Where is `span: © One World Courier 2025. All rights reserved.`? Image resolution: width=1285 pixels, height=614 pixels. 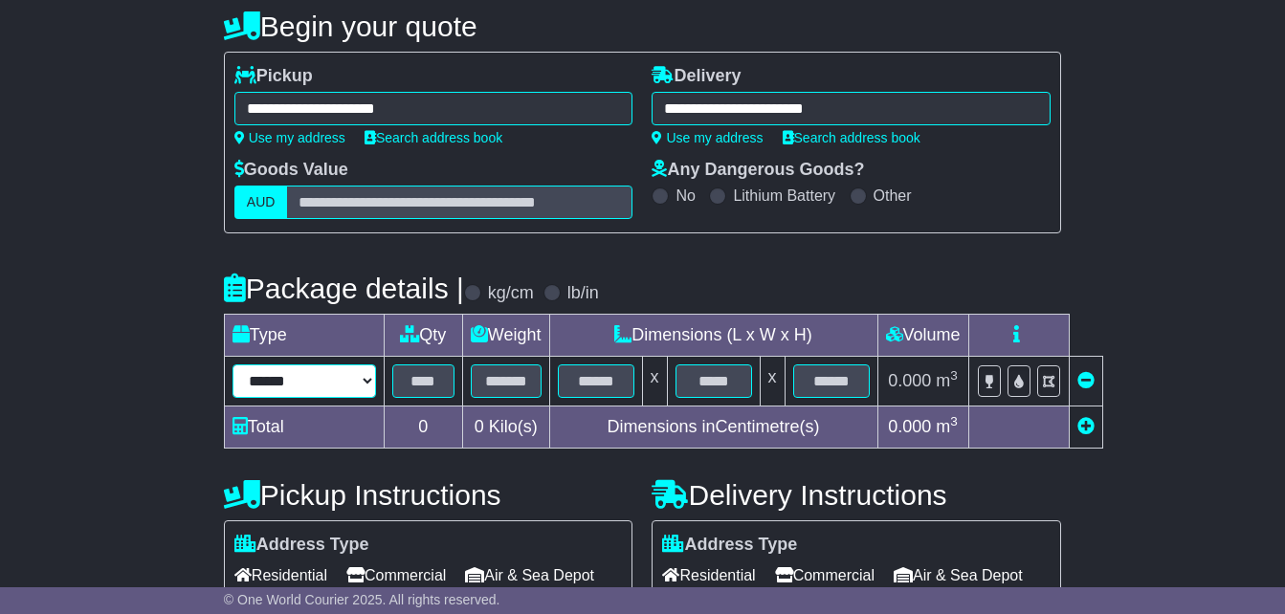 span: © One World Courier 2025. All rights reserved. is located at coordinates (362, 600).